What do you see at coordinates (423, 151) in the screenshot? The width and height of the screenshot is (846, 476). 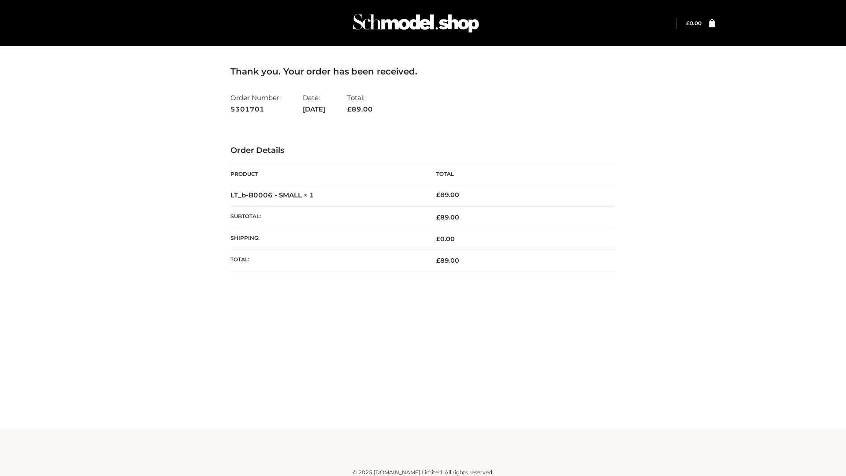 I see `h3: Order Details` at bounding box center [423, 151].